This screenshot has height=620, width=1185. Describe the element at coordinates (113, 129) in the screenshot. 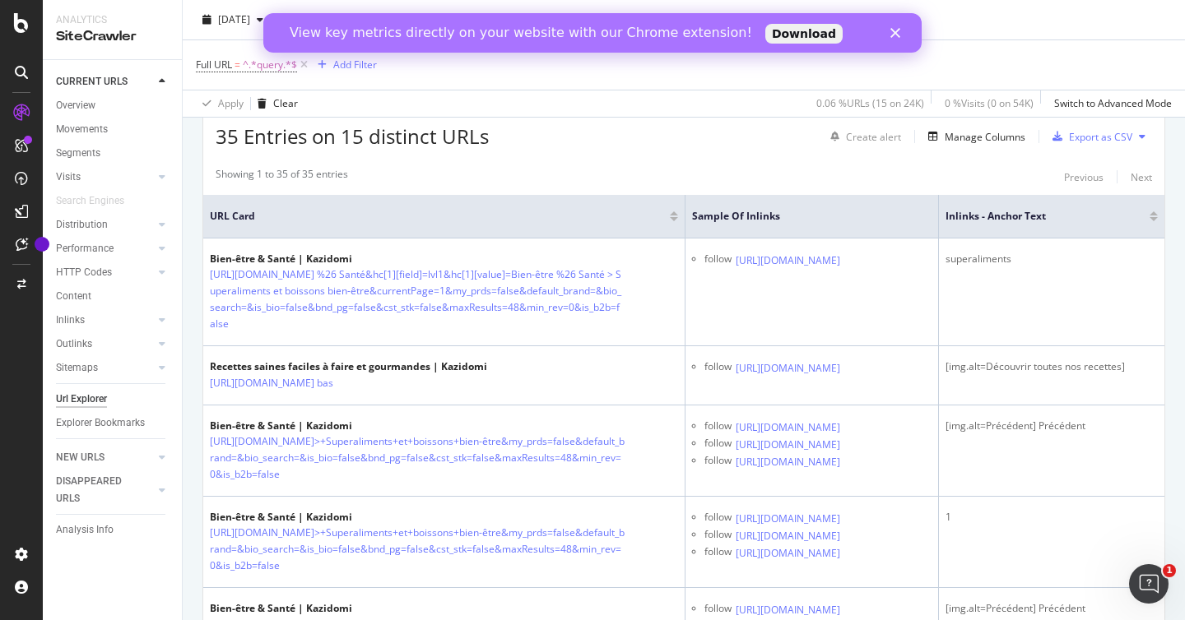

I see `a: Movements` at that location.